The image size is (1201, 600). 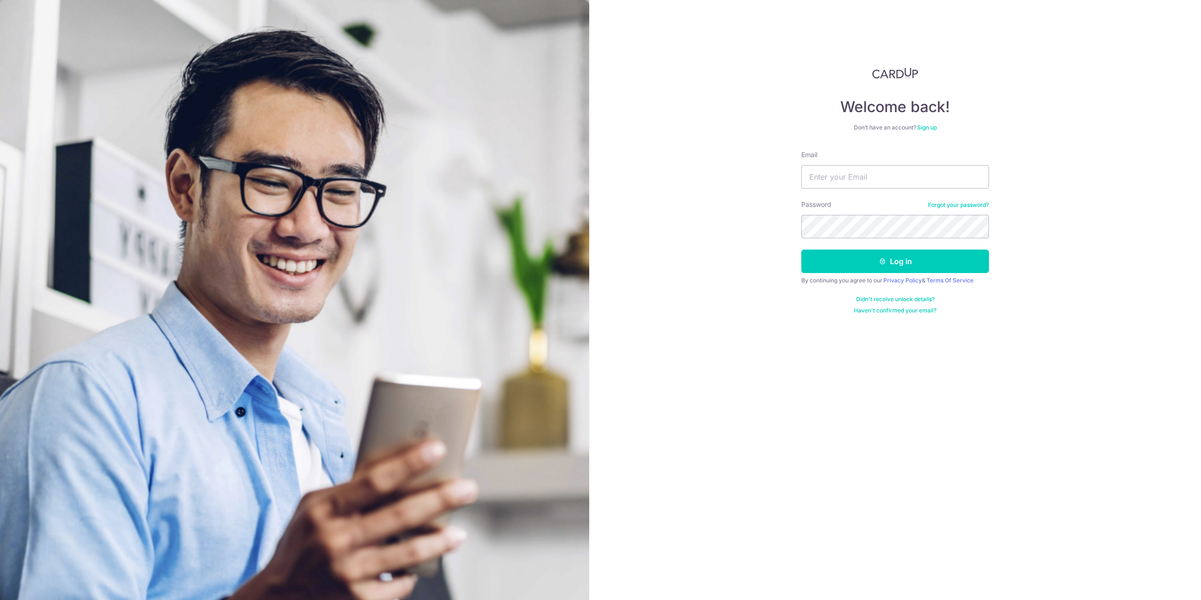 What do you see at coordinates (816, 204) in the screenshot?
I see `label: Password` at bounding box center [816, 204].